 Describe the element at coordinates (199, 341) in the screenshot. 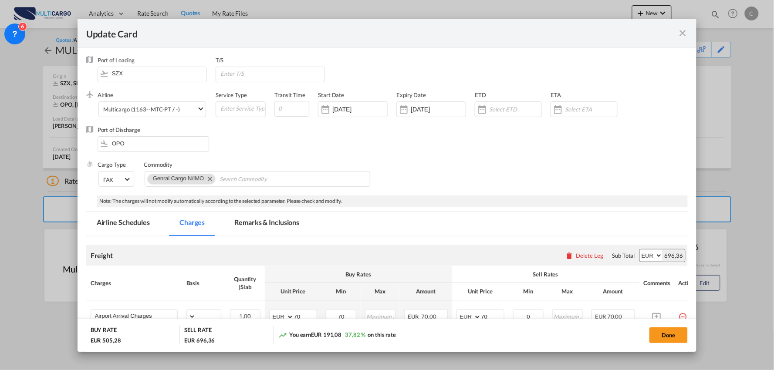

I see `div: EUR 696,36` at that location.